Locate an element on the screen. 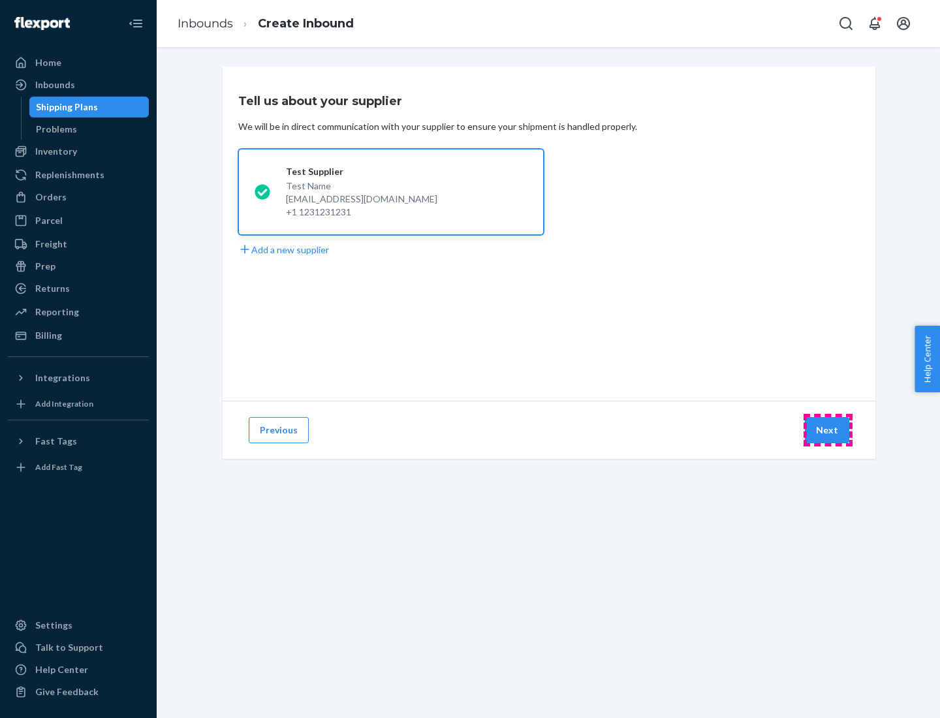 This screenshot has width=940, height=718. div: We will be in direct communication with your supplier to ensure your shipment is handled properly. is located at coordinates (438, 127).